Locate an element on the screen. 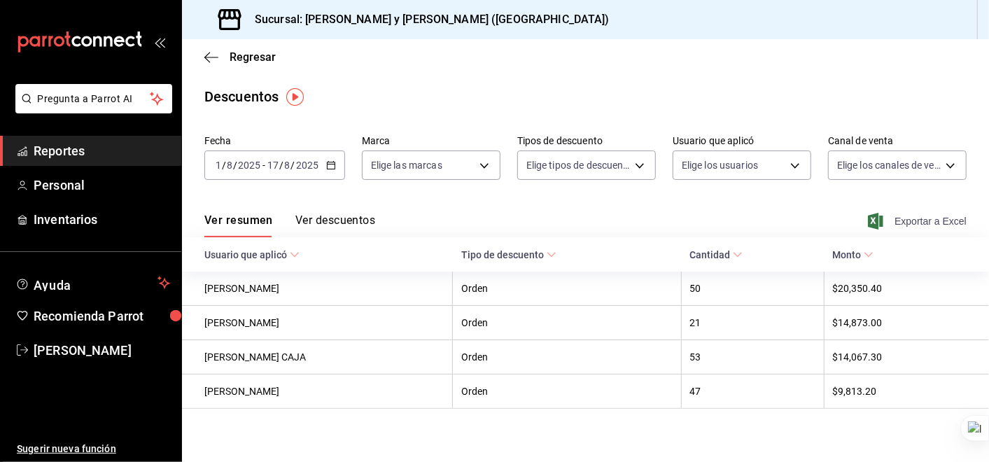  span: Ayuda is located at coordinates (92, 283).